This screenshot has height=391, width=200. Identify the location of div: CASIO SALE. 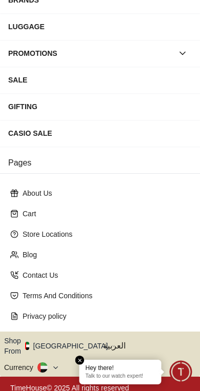
(100, 133).